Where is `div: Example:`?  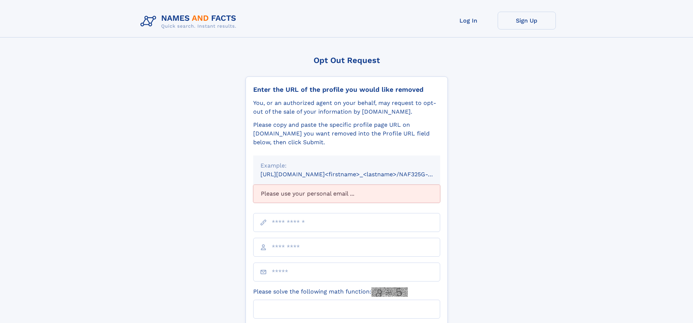 div: Example: is located at coordinates (347, 165).